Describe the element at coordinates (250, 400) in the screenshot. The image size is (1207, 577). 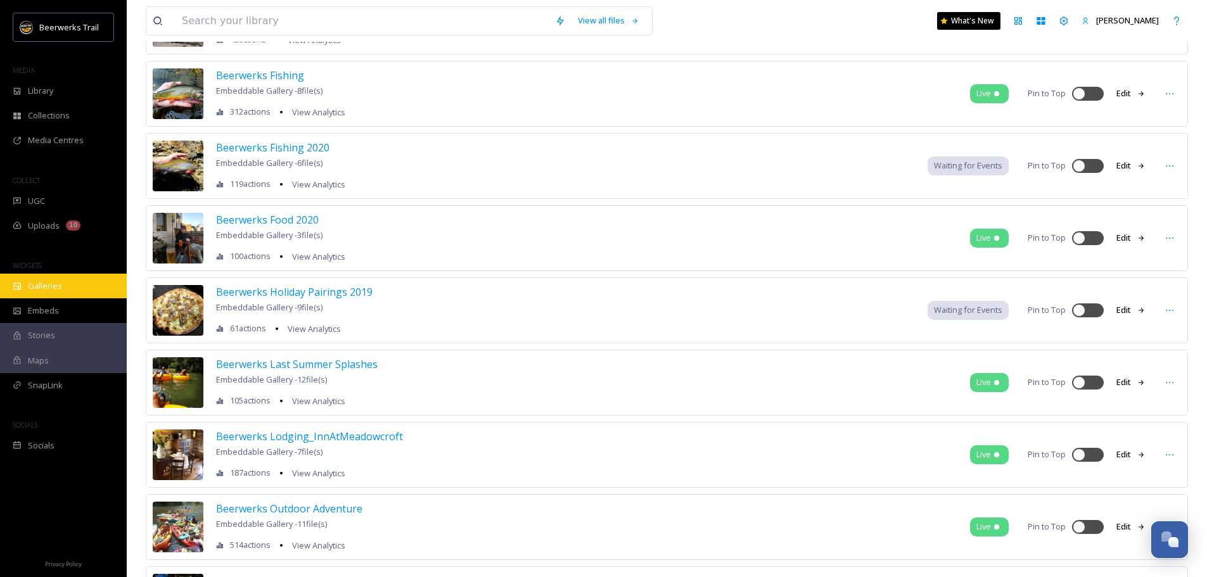
I see `span: 105 actions` at that location.